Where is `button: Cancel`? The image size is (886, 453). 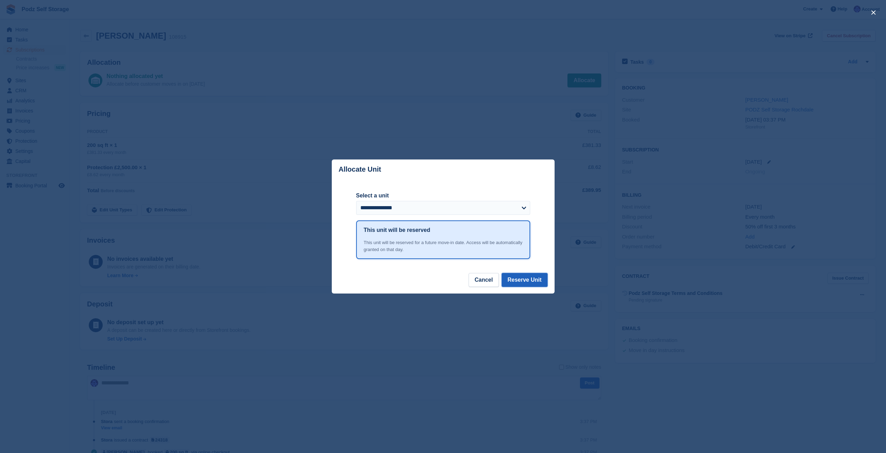 button: Cancel is located at coordinates (484, 280).